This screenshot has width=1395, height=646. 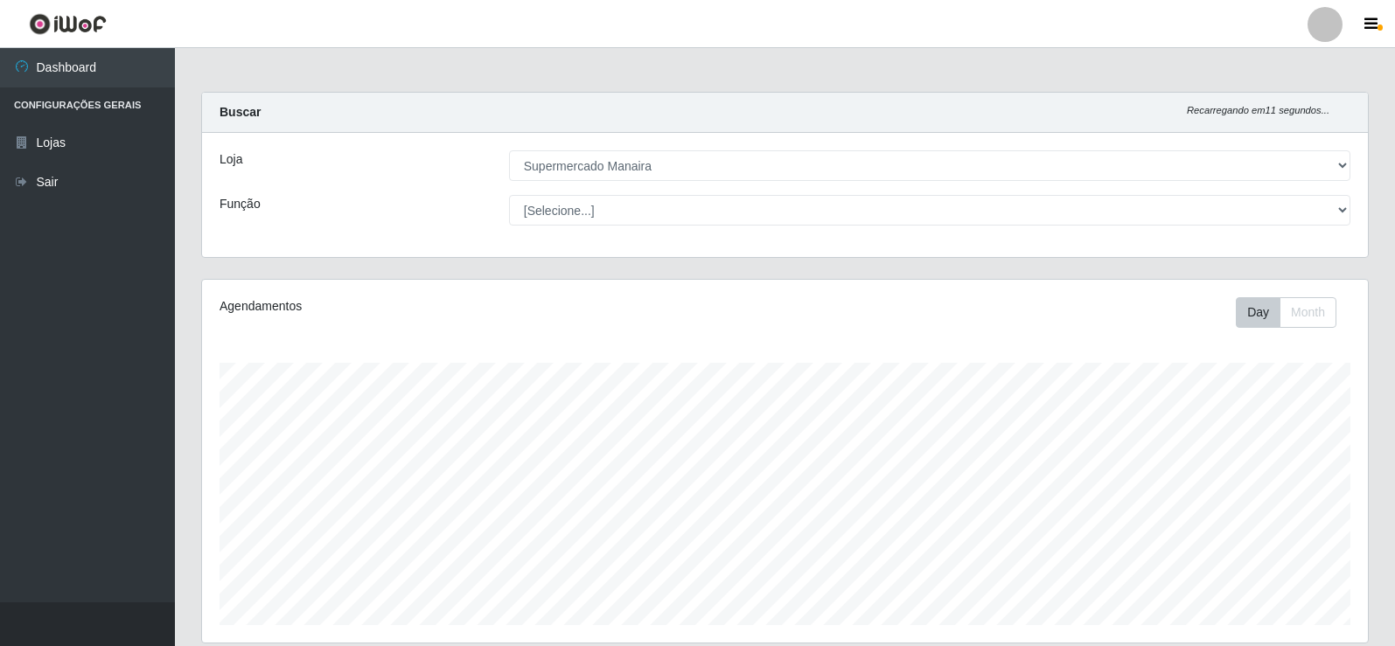 I want to click on img: CoreUI Logo, so click(x=67, y=24).